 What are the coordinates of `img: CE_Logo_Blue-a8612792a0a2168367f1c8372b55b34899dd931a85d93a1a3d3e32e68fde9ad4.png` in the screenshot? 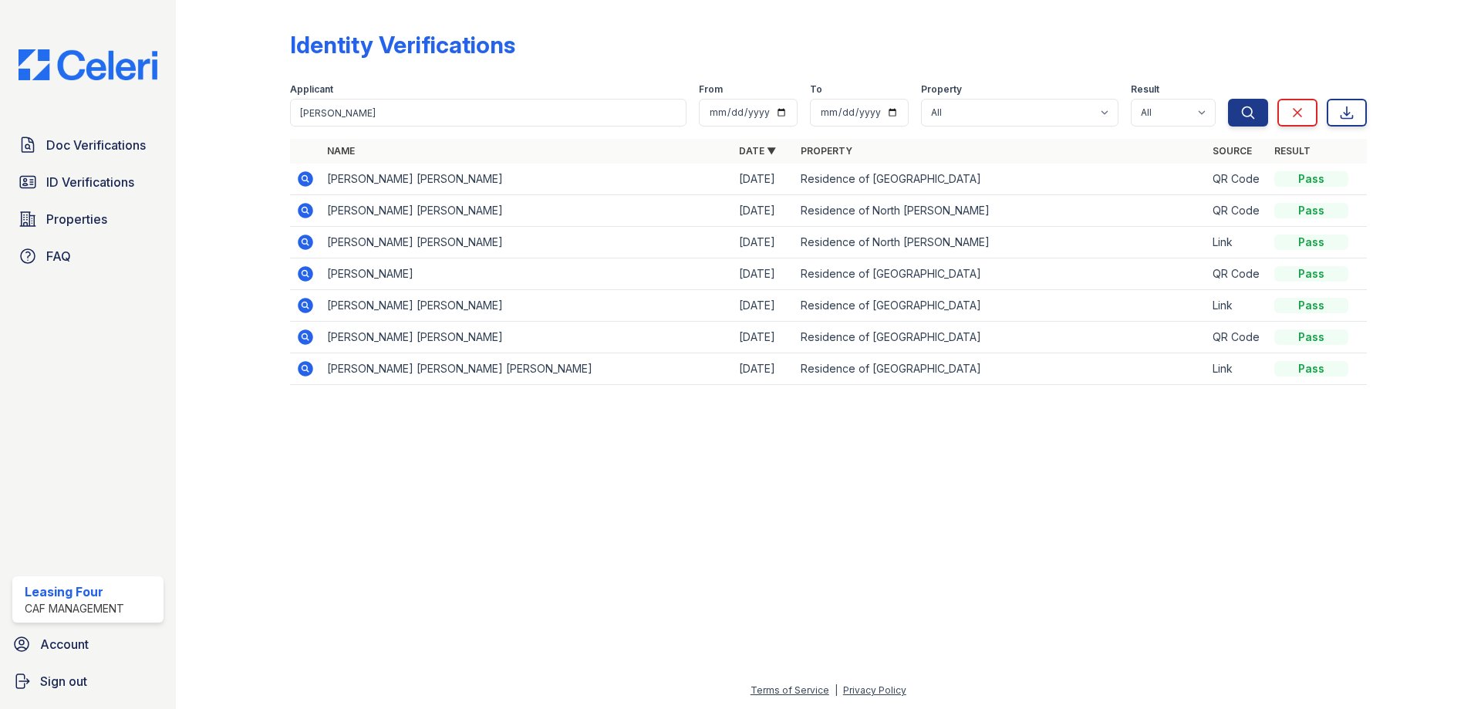 It's located at (88, 65).